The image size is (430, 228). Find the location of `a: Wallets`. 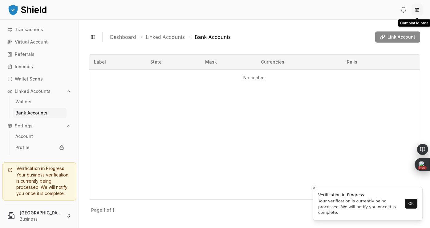

a: Wallets is located at coordinates (40, 102).